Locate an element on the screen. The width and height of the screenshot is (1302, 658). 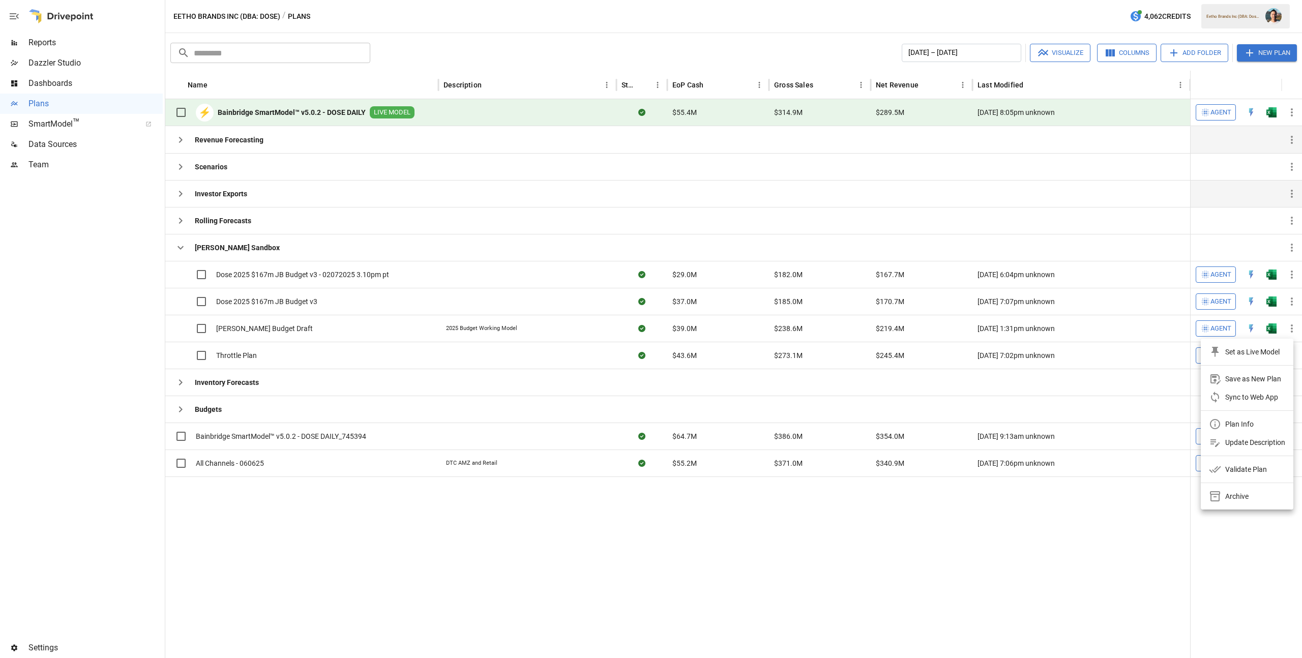
div: Set as Live Model is located at coordinates (1252, 352).